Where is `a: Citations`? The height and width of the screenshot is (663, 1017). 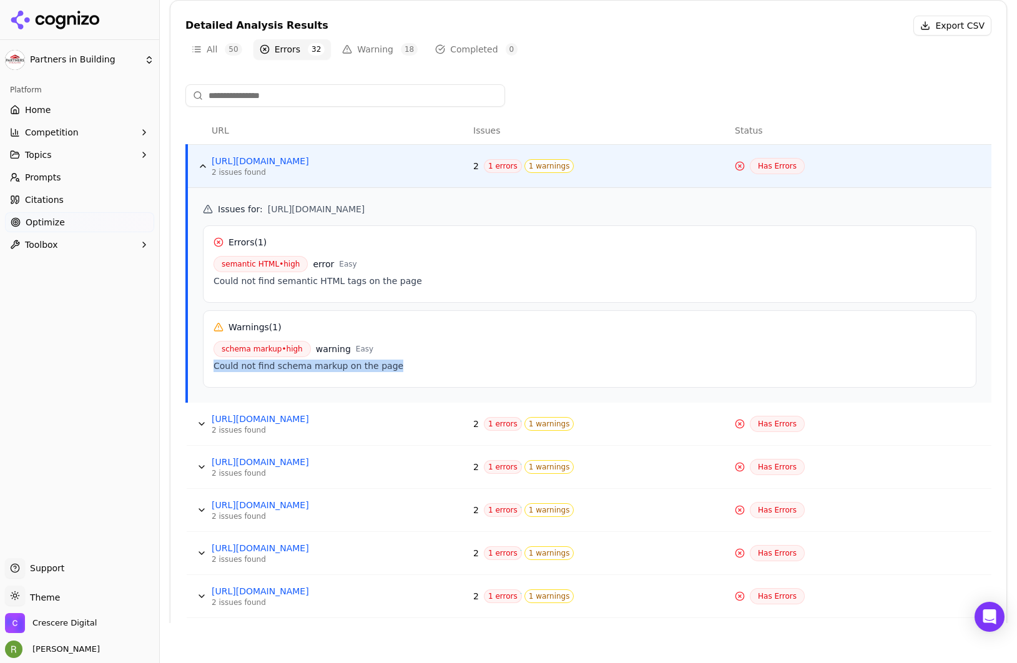
a: Citations is located at coordinates (79, 200).